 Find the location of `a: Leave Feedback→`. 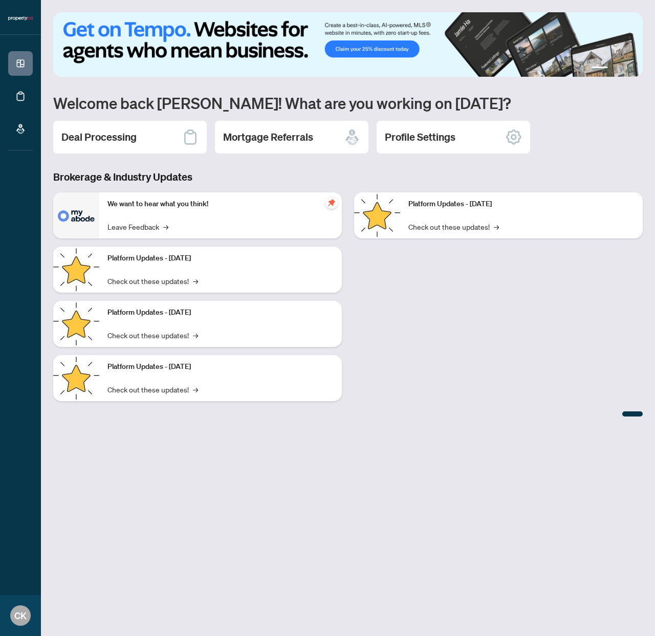

a: Leave Feedback→ is located at coordinates (138, 227).